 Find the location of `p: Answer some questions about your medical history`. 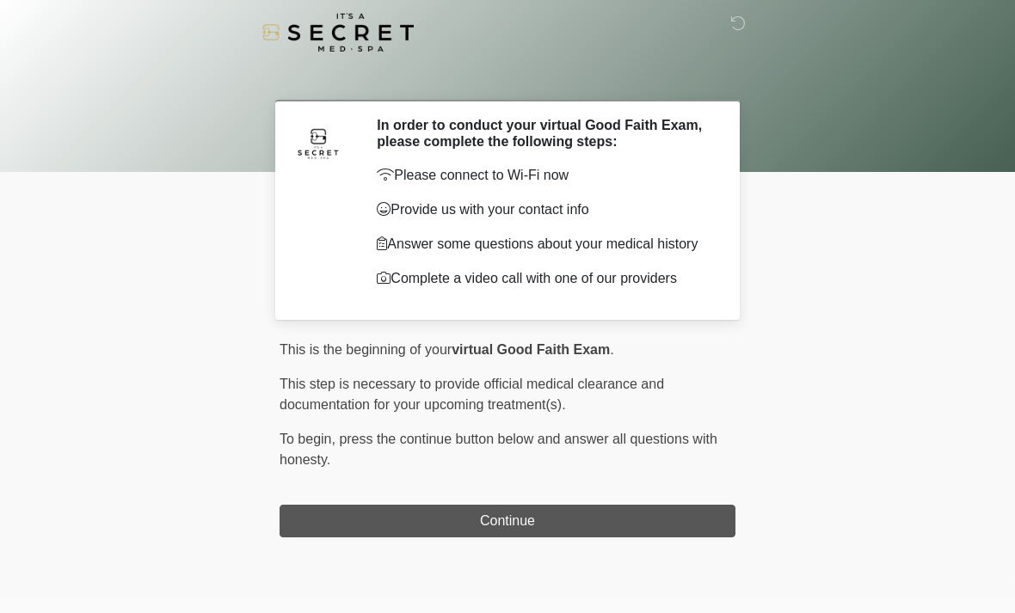

p: Answer some questions about your medical history is located at coordinates (543, 244).